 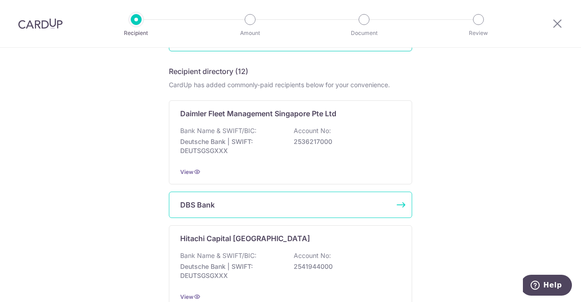 I want to click on p: DBS Bank, so click(x=198, y=205).